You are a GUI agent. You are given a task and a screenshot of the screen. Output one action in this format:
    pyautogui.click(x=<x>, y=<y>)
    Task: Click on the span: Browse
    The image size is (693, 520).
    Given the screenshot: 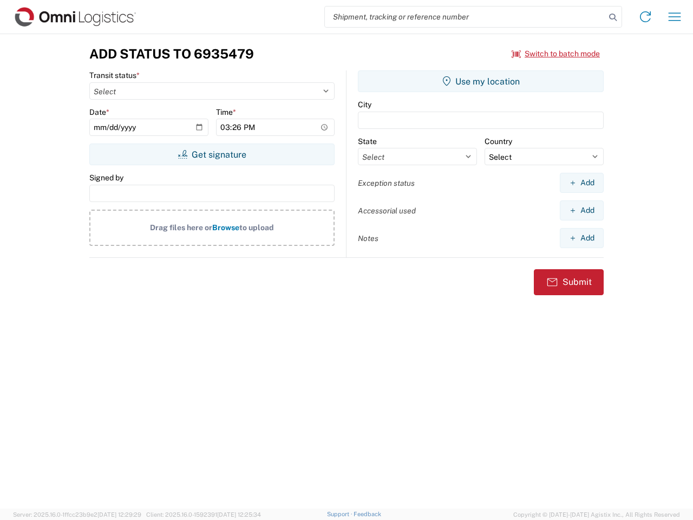 What is the action you would take?
    pyautogui.click(x=226, y=227)
    